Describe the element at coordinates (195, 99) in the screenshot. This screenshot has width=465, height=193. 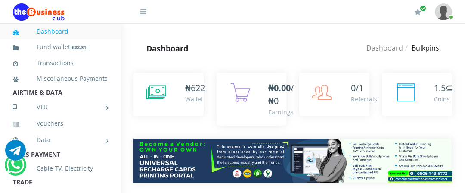
I see `div: Wallet` at that location.